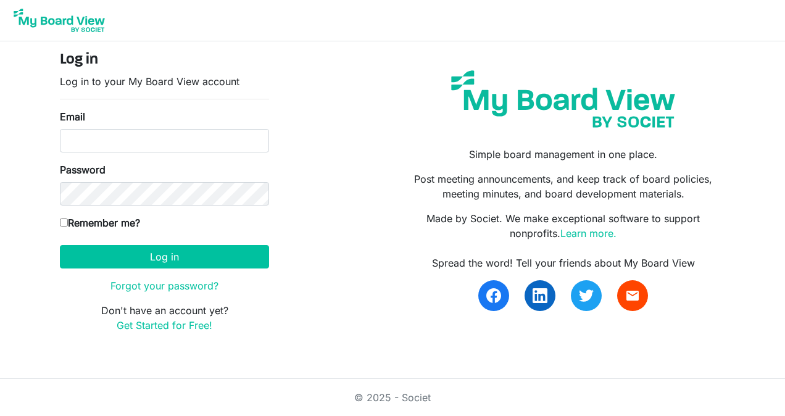 This screenshot has width=785, height=416. I want to click on img: twitter.svg, so click(586, 296).